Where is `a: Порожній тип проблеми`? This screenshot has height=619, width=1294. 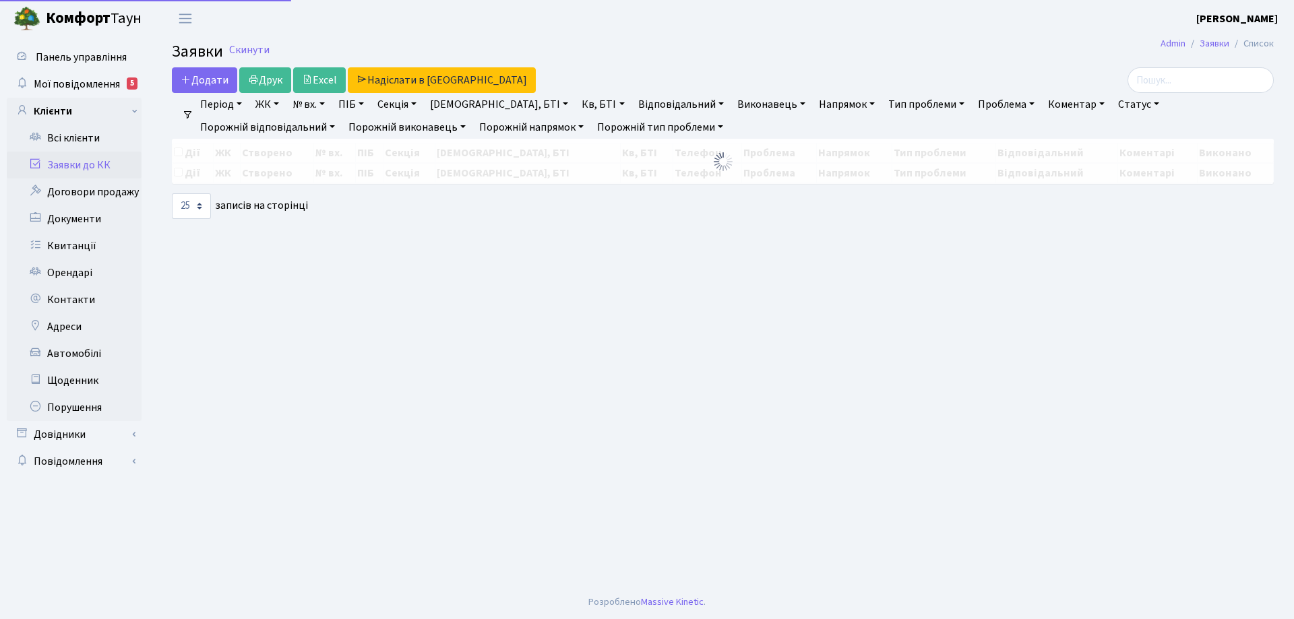
a: Порожній тип проблеми is located at coordinates (660, 127).